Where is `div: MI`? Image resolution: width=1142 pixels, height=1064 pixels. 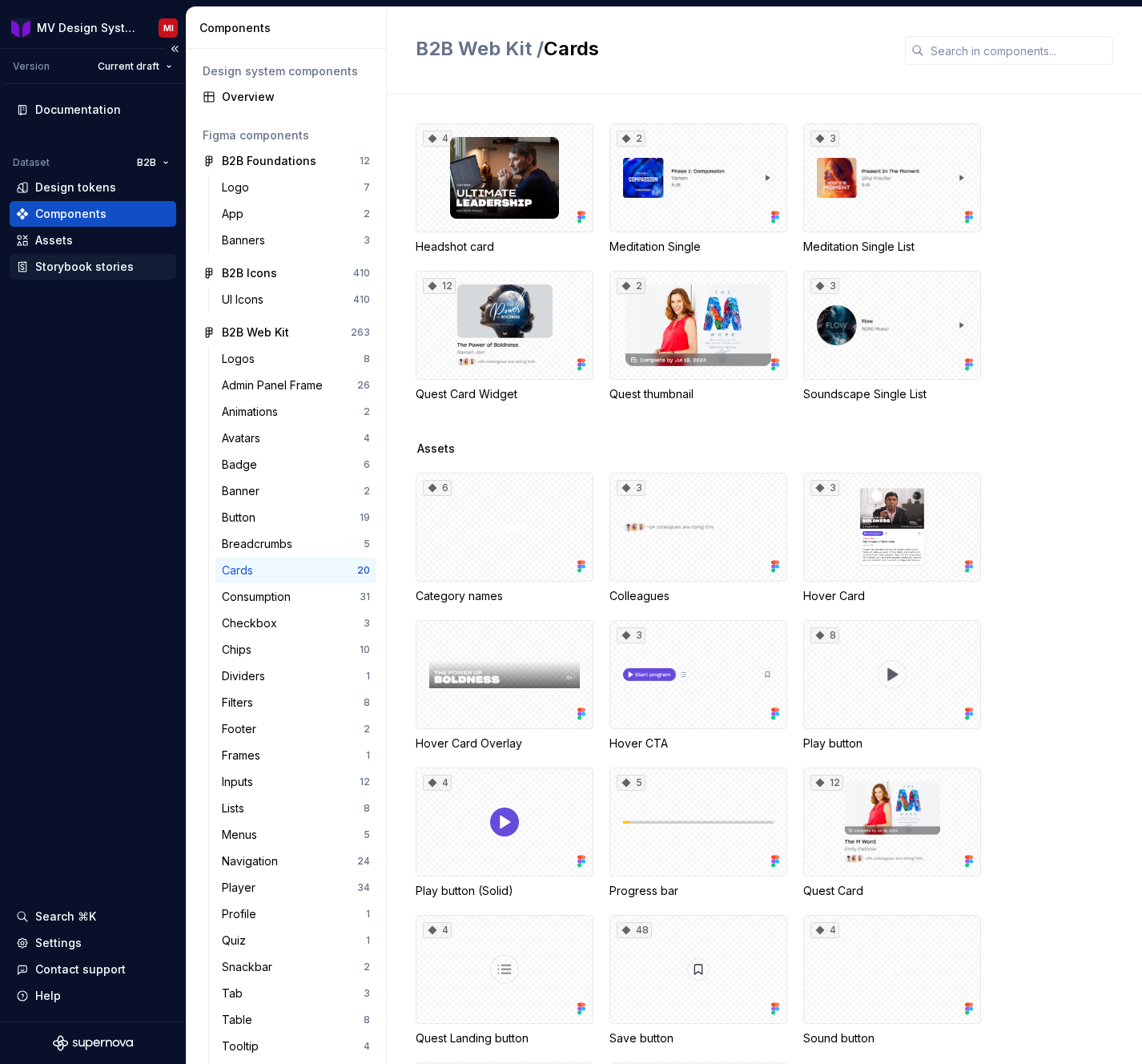 div: MI is located at coordinates (169, 28).